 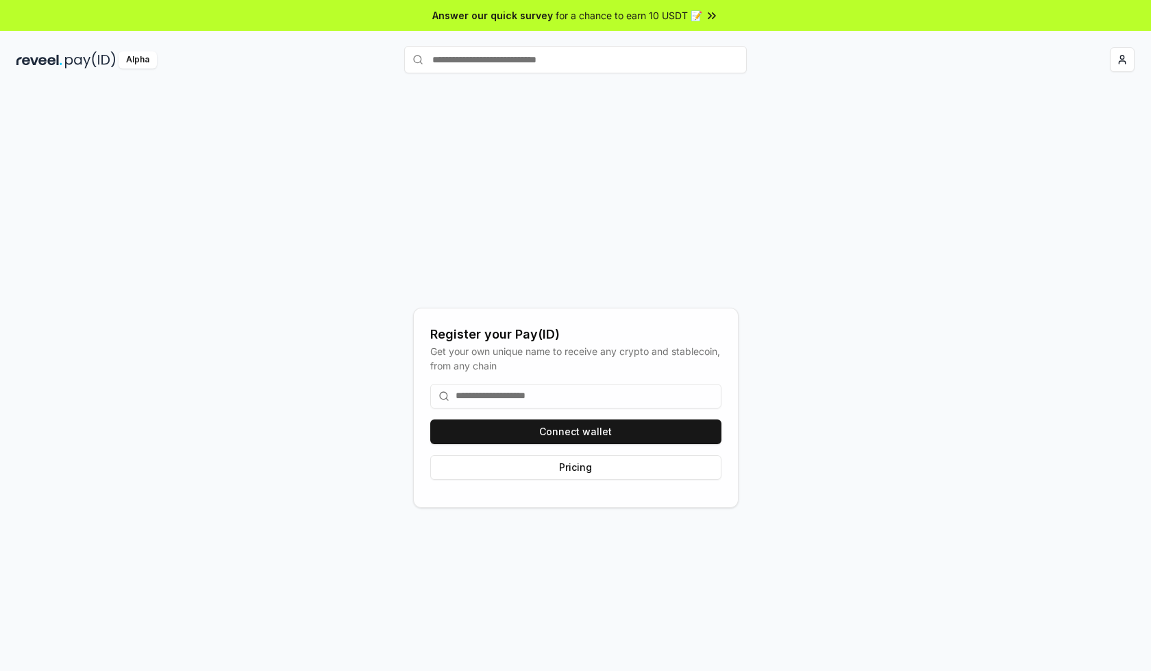 I want to click on span: for a chance to earn 10 USDT 📝, so click(x=629, y=15).